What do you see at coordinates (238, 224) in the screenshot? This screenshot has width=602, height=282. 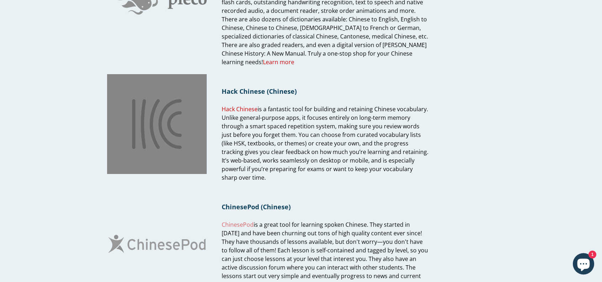 I see `a: ChinesePod` at bounding box center [238, 224].